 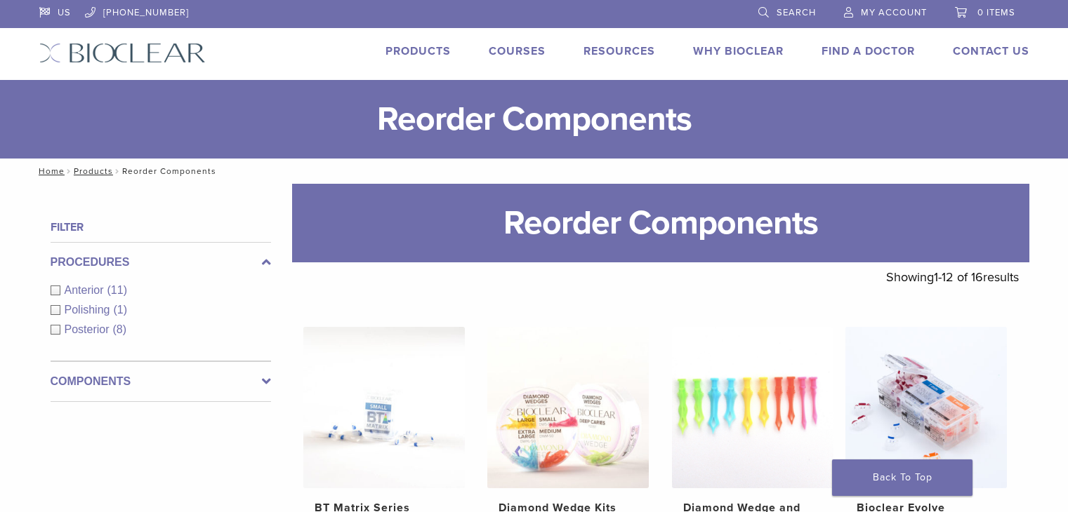 What do you see at coordinates (738, 51) in the screenshot?
I see `a: Why Bioclear` at bounding box center [738, 51].